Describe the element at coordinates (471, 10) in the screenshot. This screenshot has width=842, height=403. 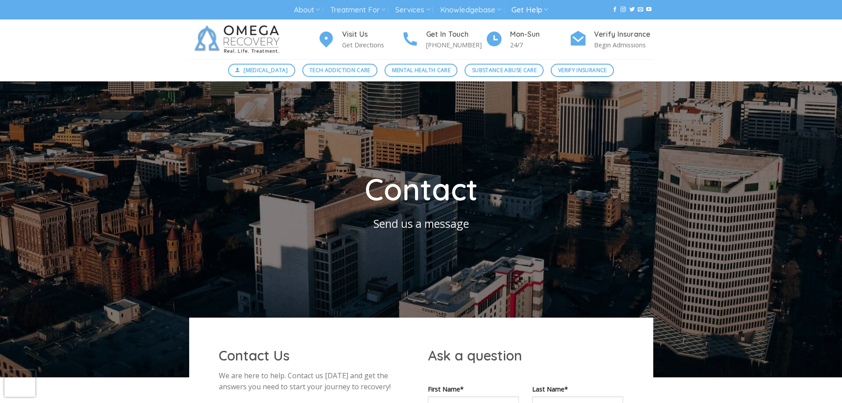
I see `a: Knowledgebase` at that location.